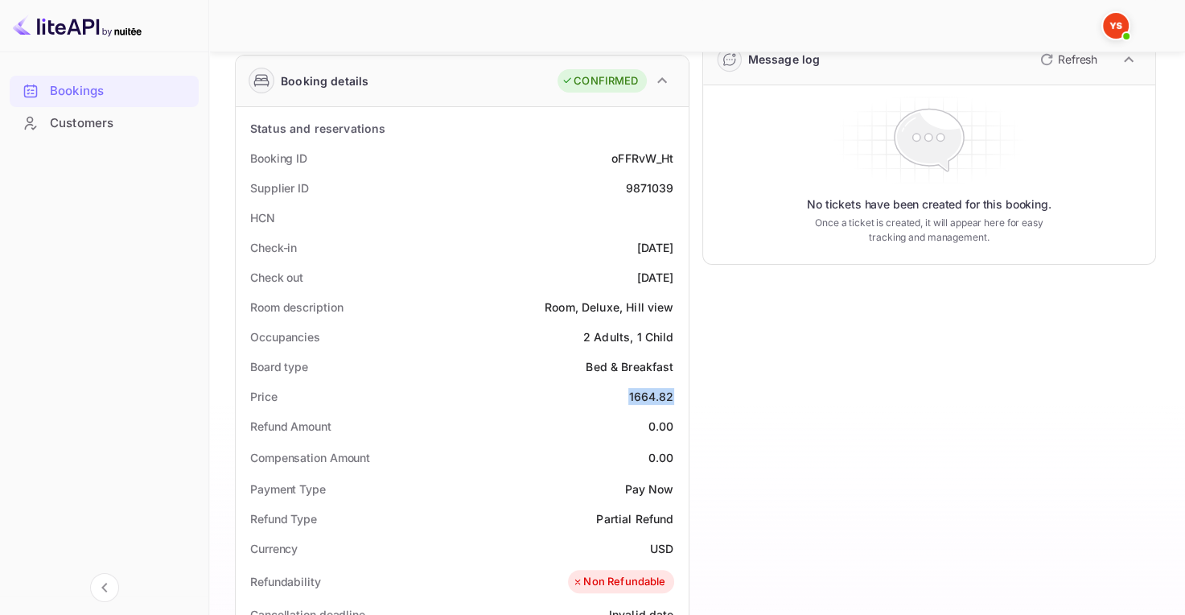  I want to click on ya-tr-span: Bed & Breakfast, so click(629, 366).